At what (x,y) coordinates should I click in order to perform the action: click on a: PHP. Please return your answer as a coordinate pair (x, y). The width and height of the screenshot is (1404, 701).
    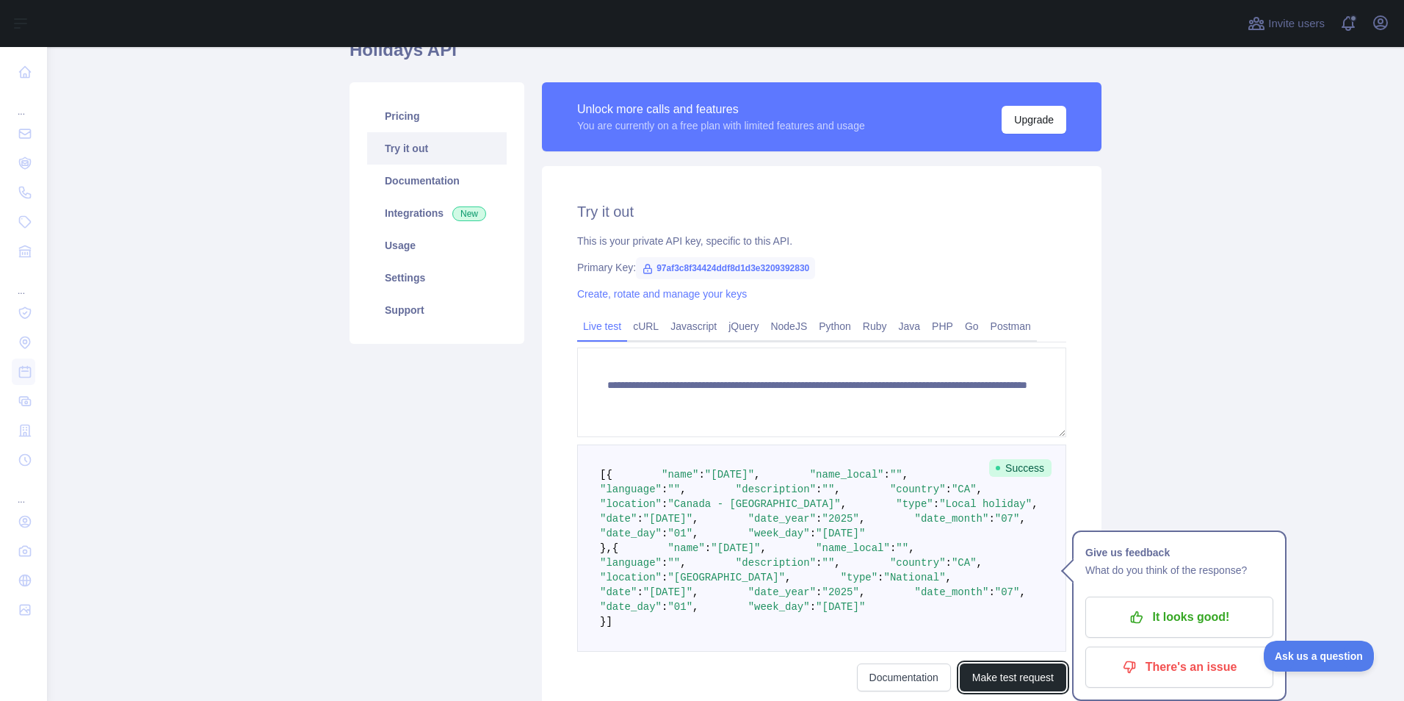
    Looking at the image, I should click on (942, 326).